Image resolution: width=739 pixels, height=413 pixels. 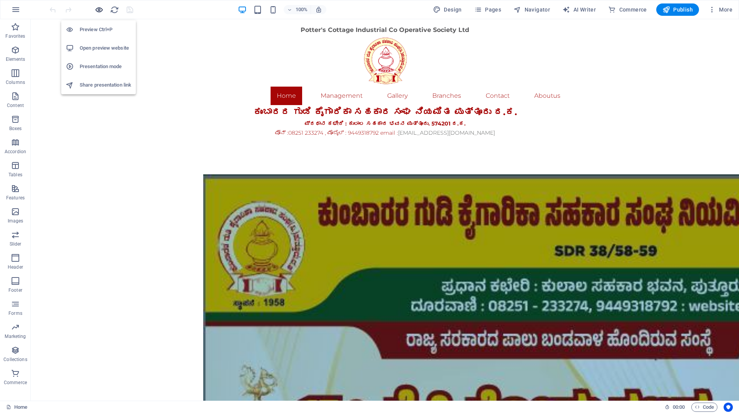 What do you see at coordinates (15, 129) in the screenshot?
I see `p: Boxes` at bounding box center [15, 129].